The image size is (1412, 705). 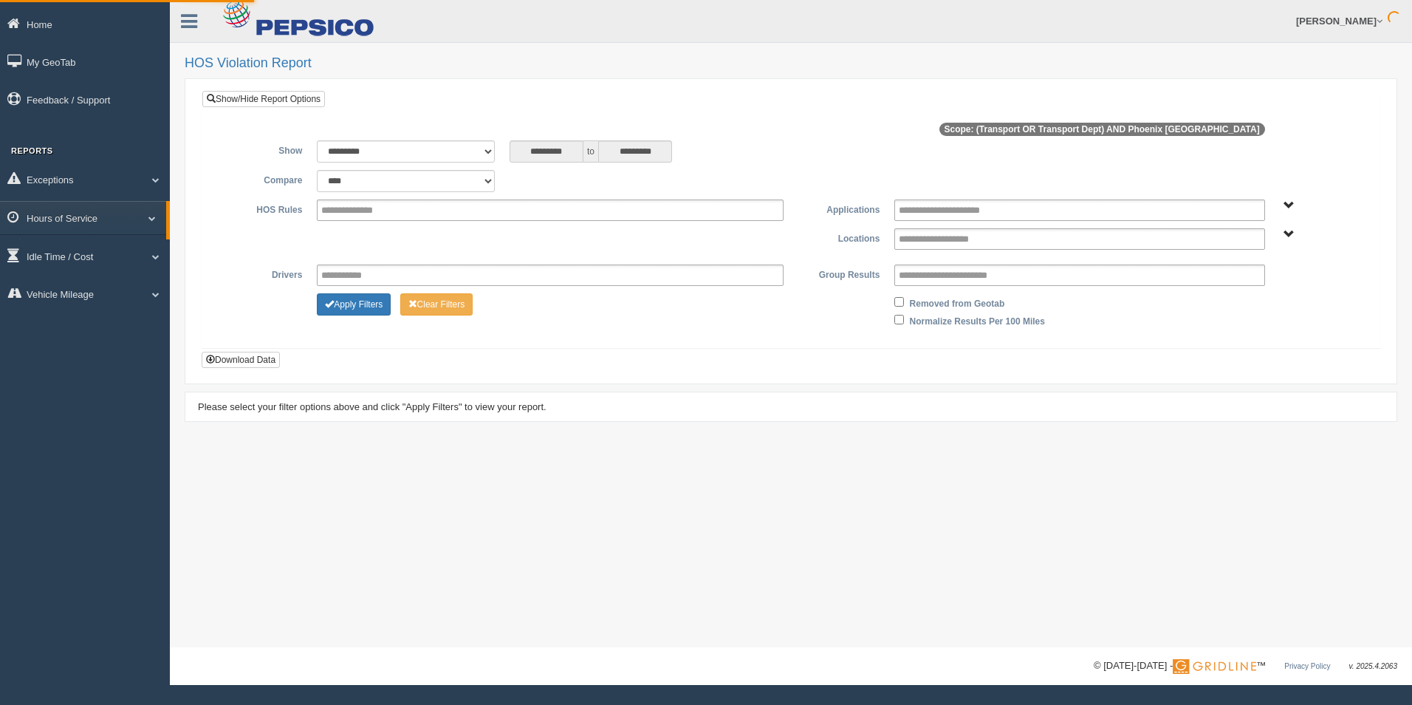 What do you see at coordinates (839, 208) in the screenshot?
I see `label: Applications` at bounding box center [839, 208].